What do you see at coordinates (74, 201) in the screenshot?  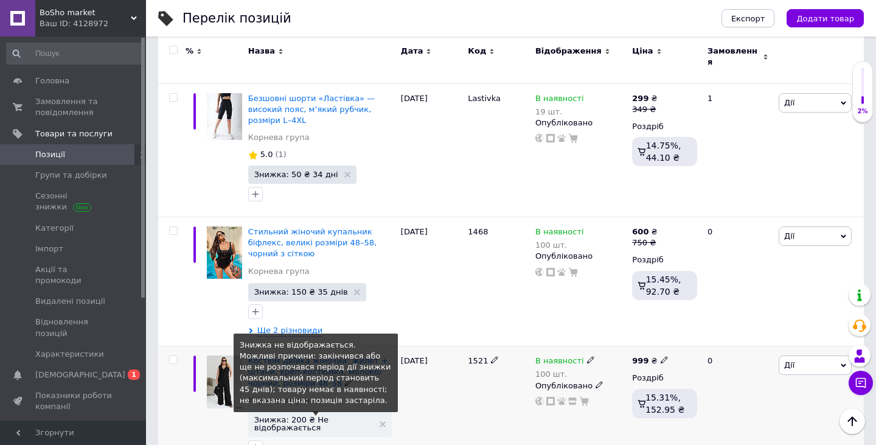 I see `span: Сезонні знижки` at bounding box center [74, 201].